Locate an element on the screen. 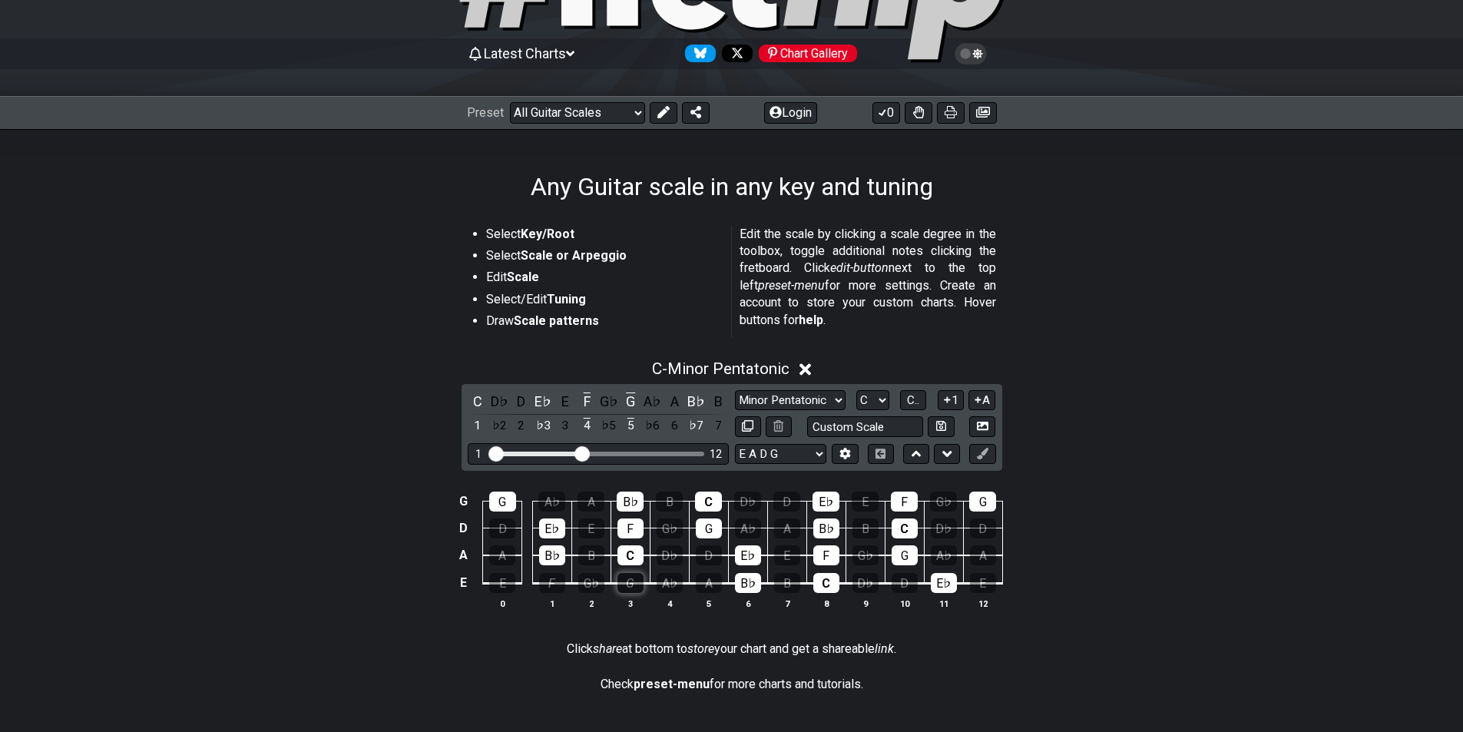  strong: preset-menu is located at coordinates (671, 683).